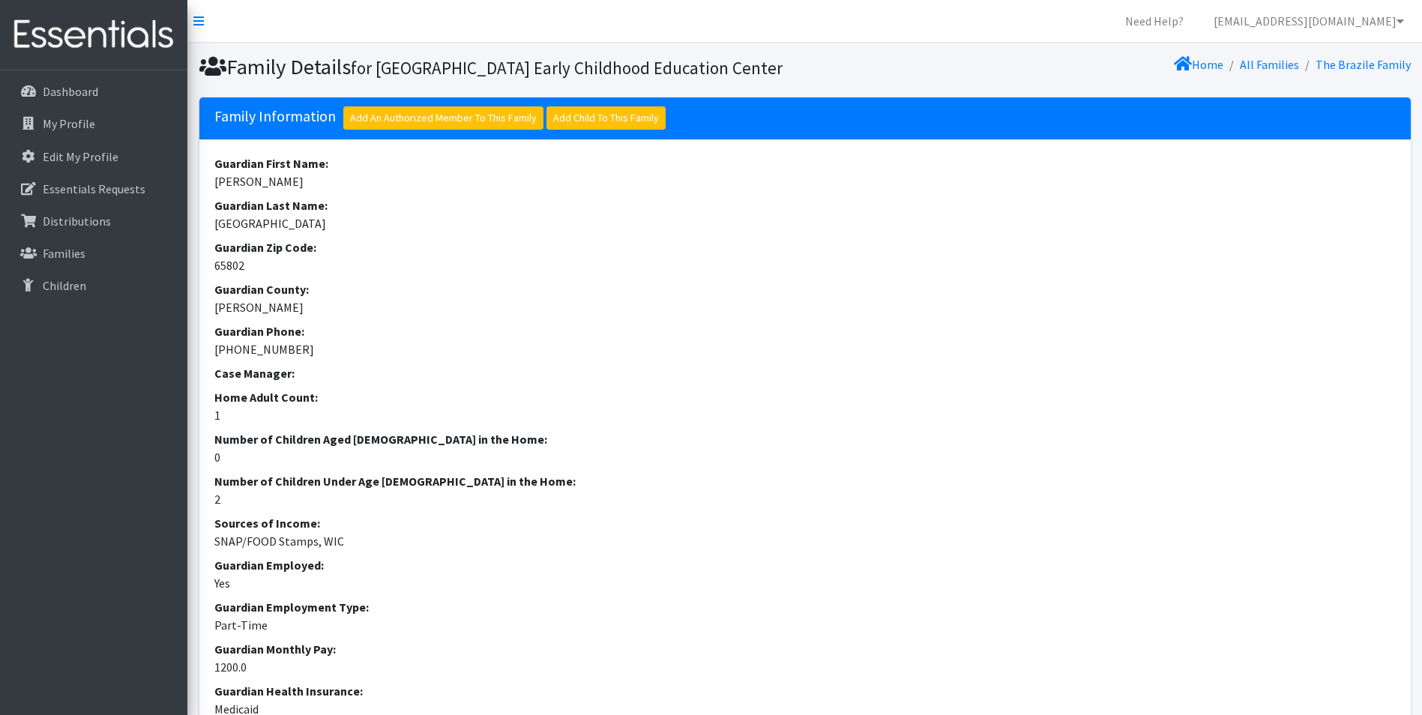 The height and width of the screenshot is (715, 1422). What do you see at coordinates (94, 157) in the screenshot?
I see `a: Edit My Profile` at bounding box center [94, 157].